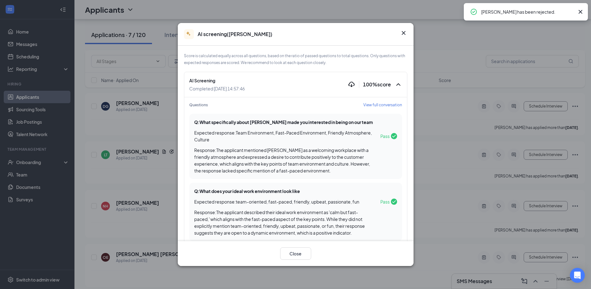 This screenshot has width=591, height=289. What do you see at coordinates (280, 222) in the screenshot?
I see `span: Response : The applicant described their ideal work environment as 'calm but fast-paced,' which a...` at bounding box center [280, 222].